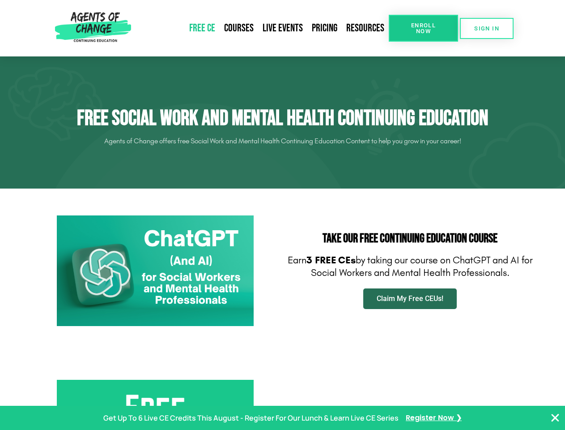 The image size is (565, 430). Describe the element at coordinates (410, 298) in the screenshot. I see `a: Claim My Free CEUs!` at that location.